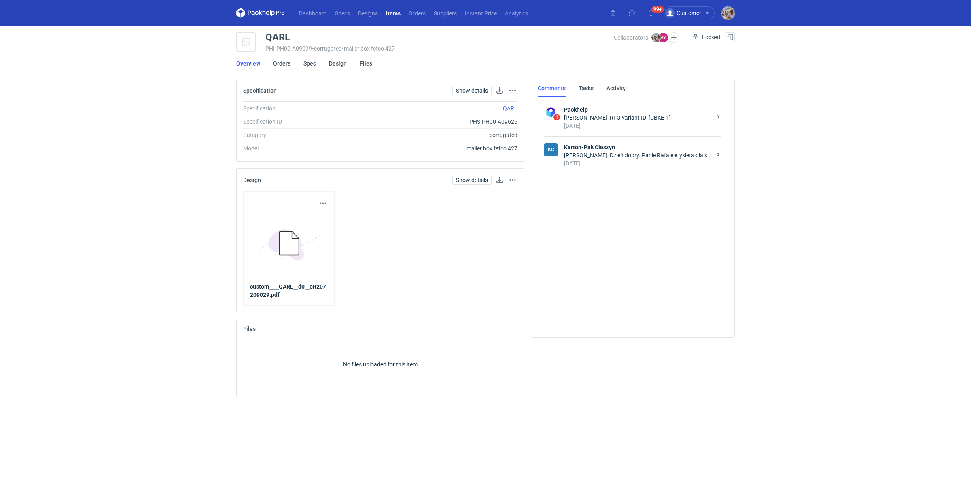  Describe the element at coordinates (248, 64) in the screenshot. I see `a: Overview` at that location.